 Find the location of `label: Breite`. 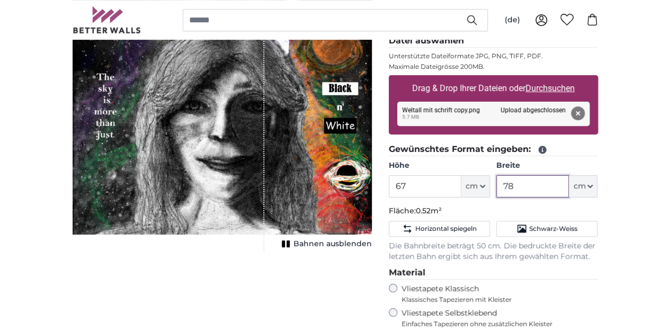

label: Breite is located at coordinates (547, 166).